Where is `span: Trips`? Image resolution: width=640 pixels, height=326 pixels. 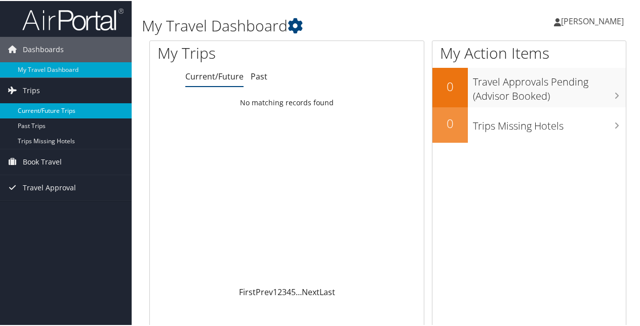
span: Trips is located at coordinates (31, 90).